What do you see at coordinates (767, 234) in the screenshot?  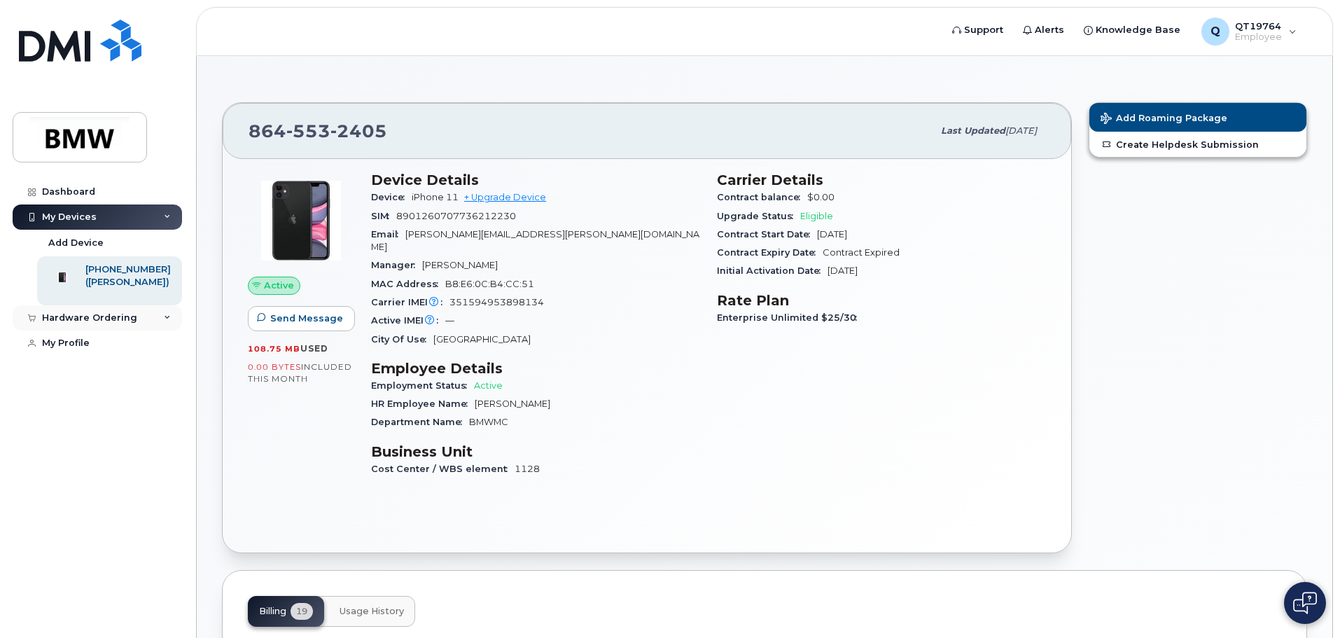 I see `span: Contract Start Date` at bounding box center [767, 234].